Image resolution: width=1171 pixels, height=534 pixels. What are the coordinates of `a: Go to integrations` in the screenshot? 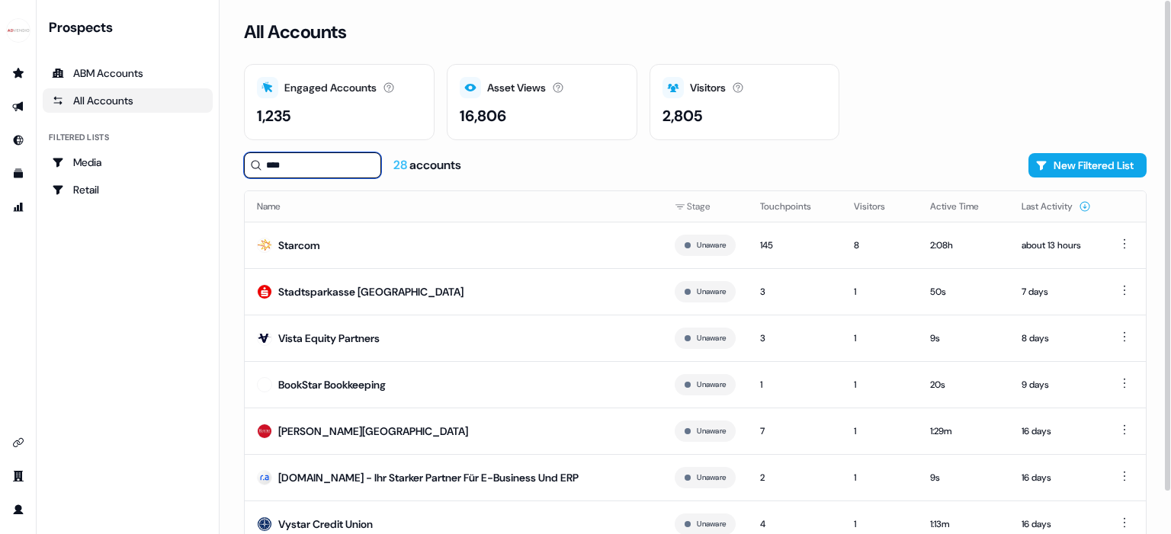 It's located at (18, 443).